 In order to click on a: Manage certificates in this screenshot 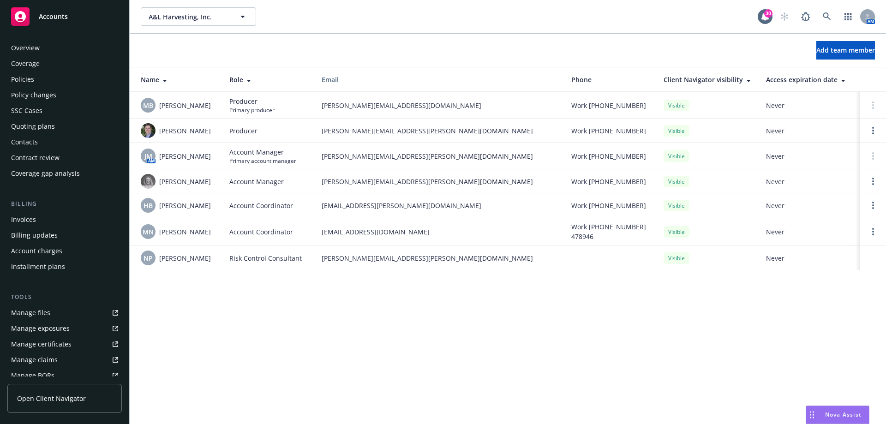, I will do `click(65, 344)`.